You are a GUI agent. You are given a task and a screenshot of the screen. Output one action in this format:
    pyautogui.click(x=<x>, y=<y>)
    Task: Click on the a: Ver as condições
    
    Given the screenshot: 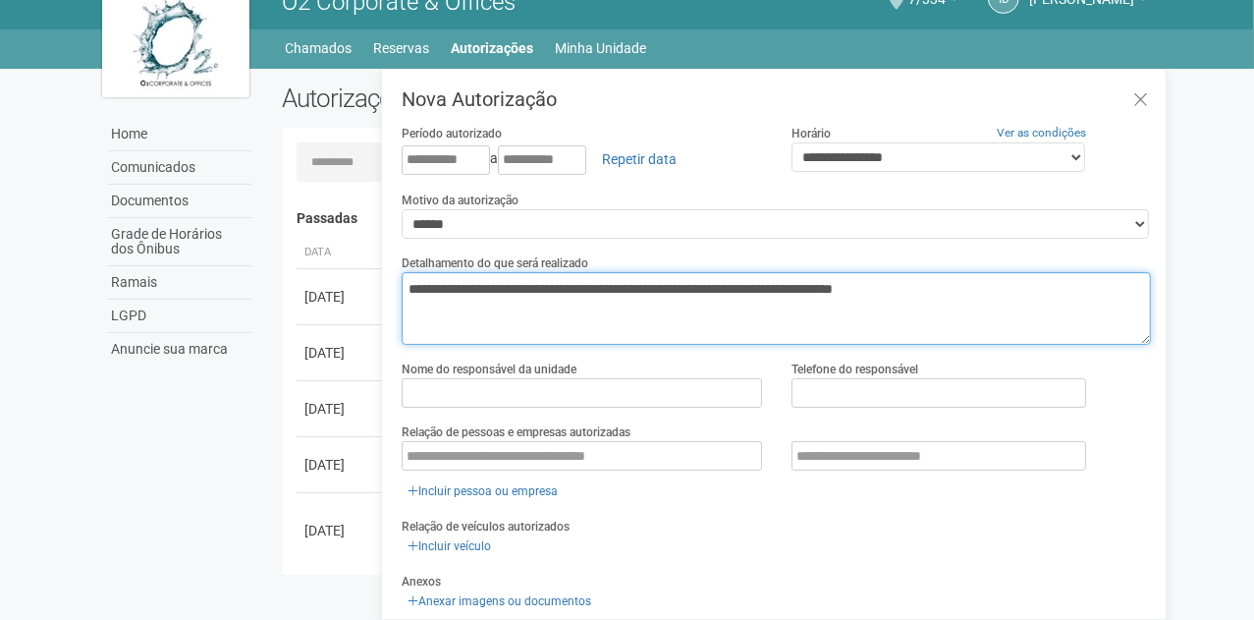 What is the action you would take?
    pyautogui.click(x=1041, y=133)
    